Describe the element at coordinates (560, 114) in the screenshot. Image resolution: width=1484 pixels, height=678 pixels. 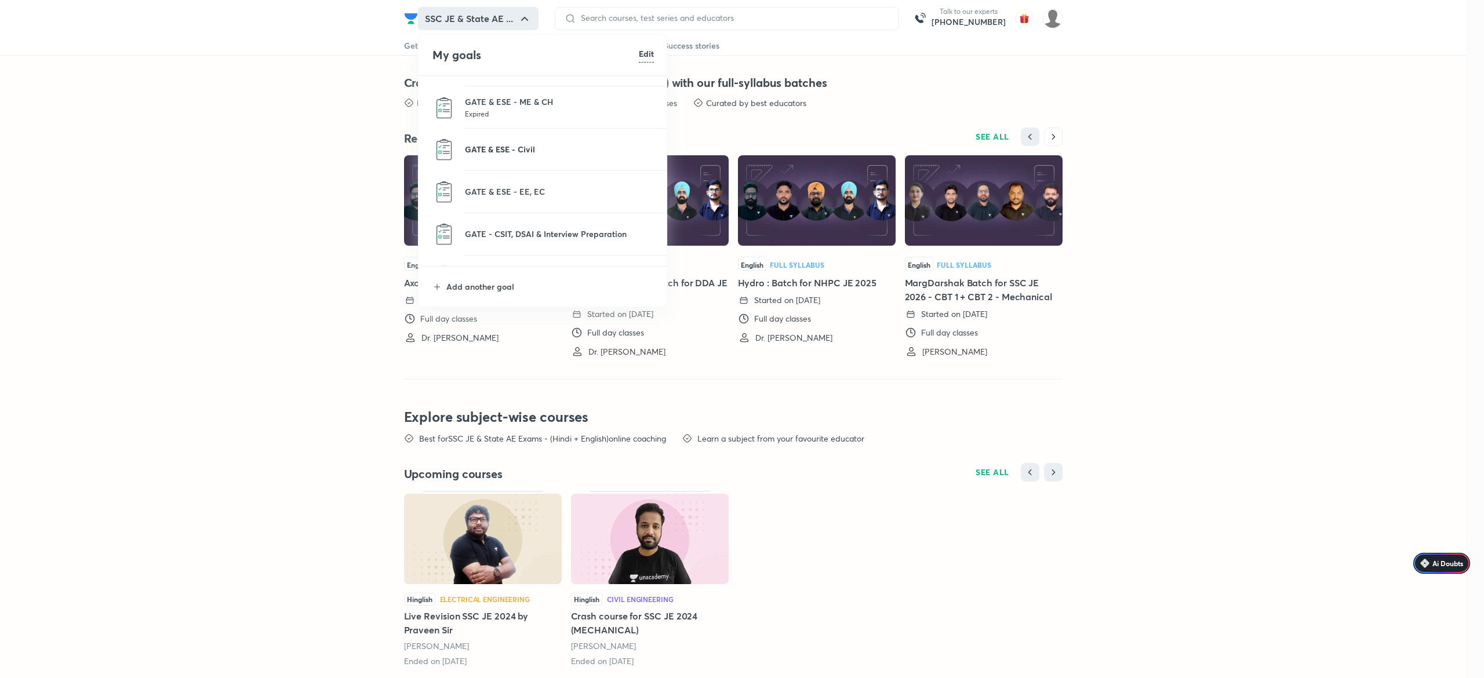
I see `p: Expired` at that location.